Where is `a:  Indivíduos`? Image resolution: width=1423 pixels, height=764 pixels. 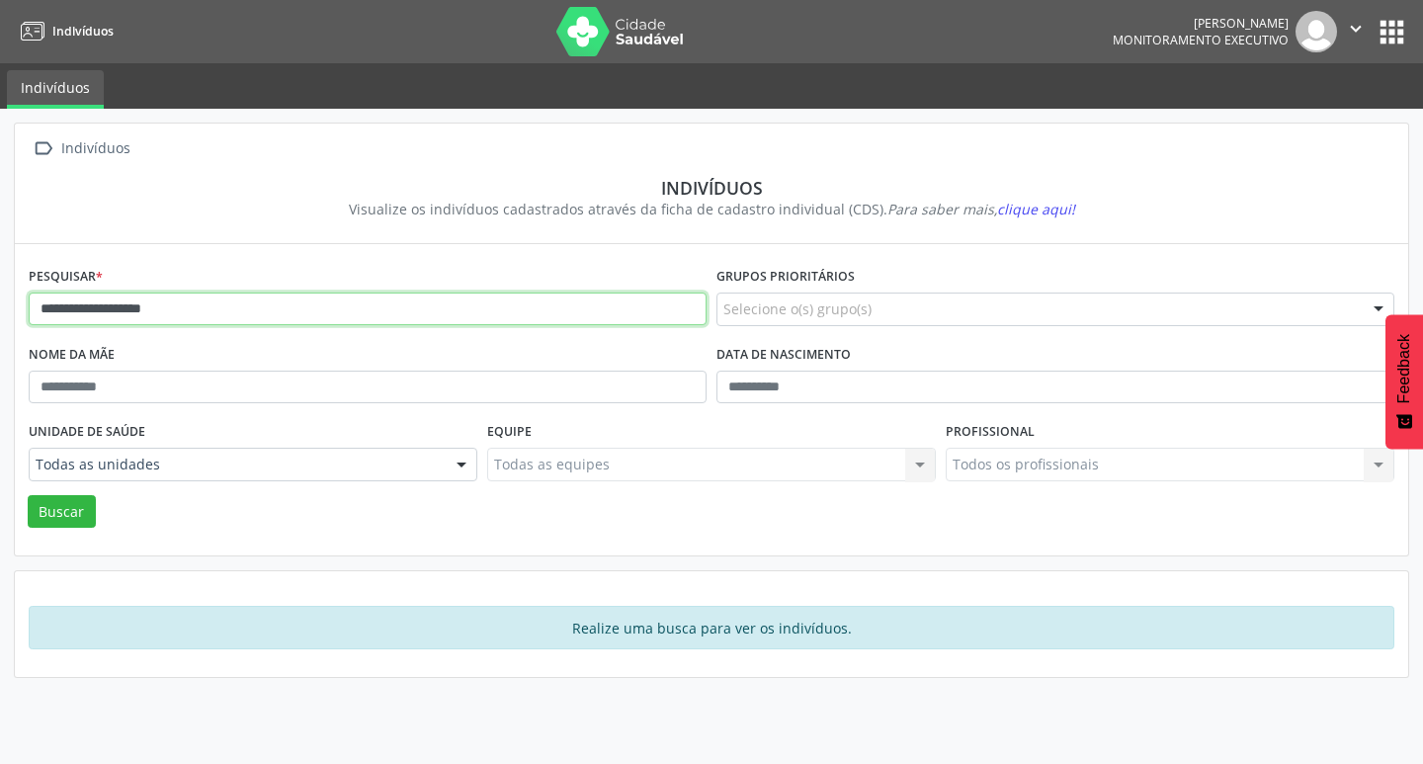 a:  Indivíduos is located at coordinates (81, 148).